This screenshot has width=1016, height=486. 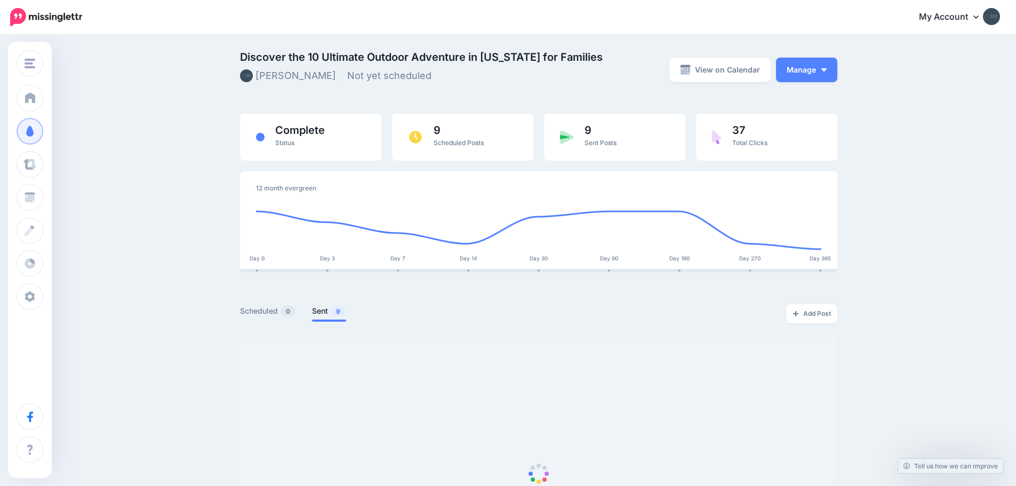 I want to click on div: Day 0, so click(x=257, y=258).